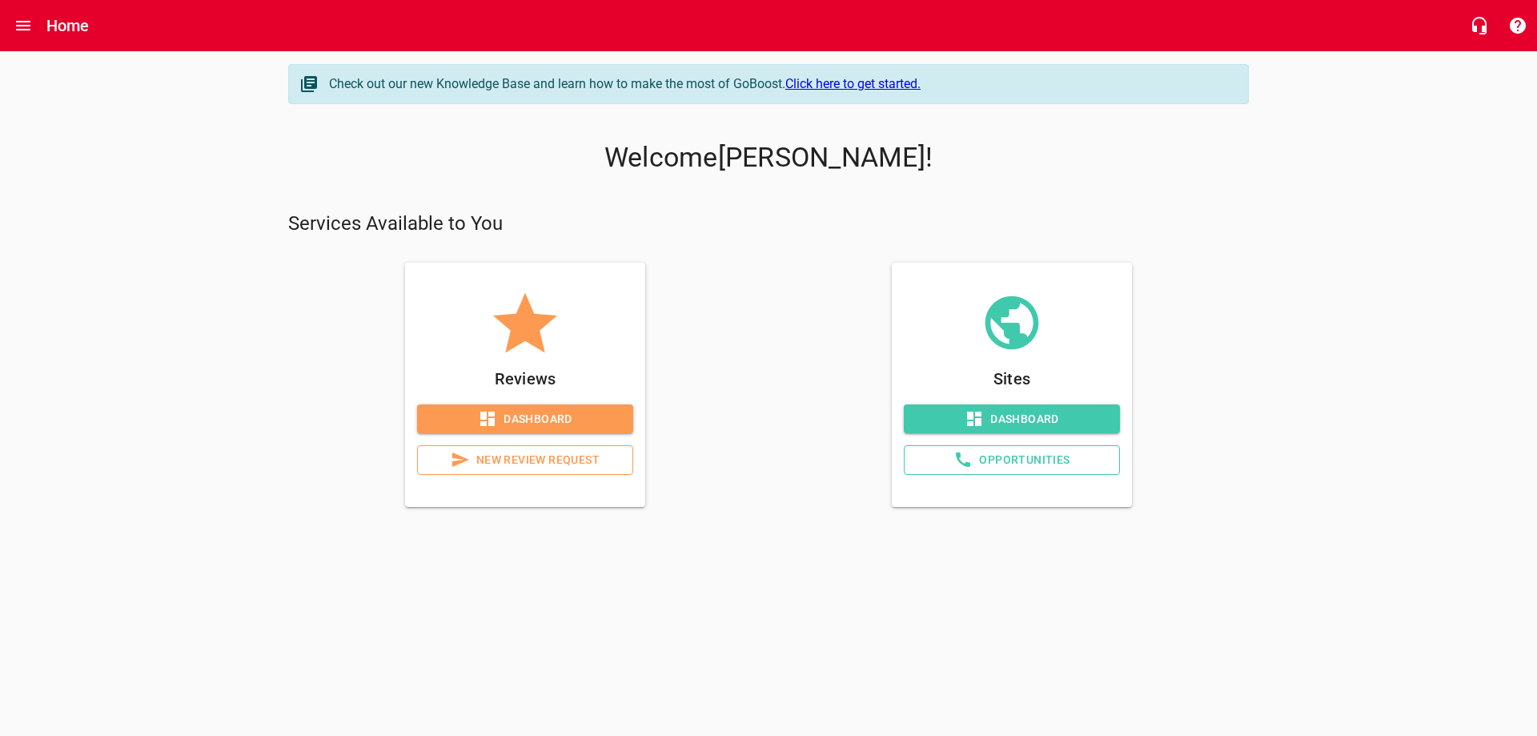 Image resolution: width=1537 pixels, height=736 pixels. Describe the element at coordinates (1012, 460) in the screenshot. I see `a: Opportunities` at that location.